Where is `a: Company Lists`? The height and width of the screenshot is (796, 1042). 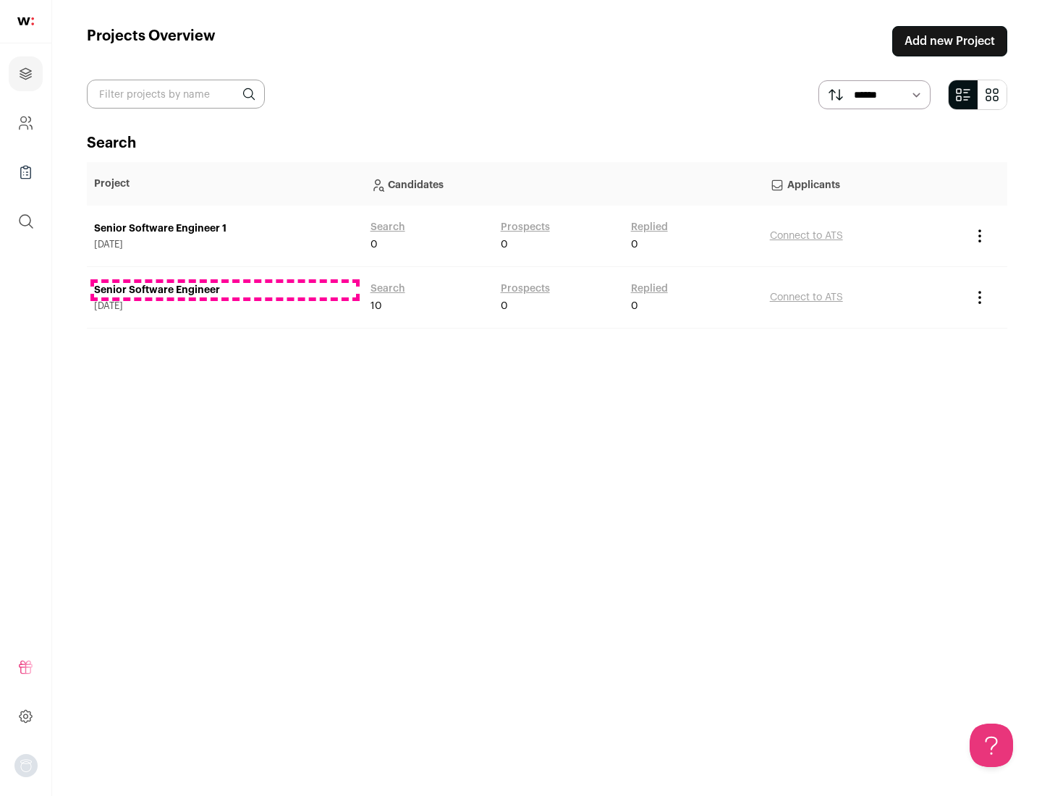
a: Company Lists is located at coordinates (25, 172).